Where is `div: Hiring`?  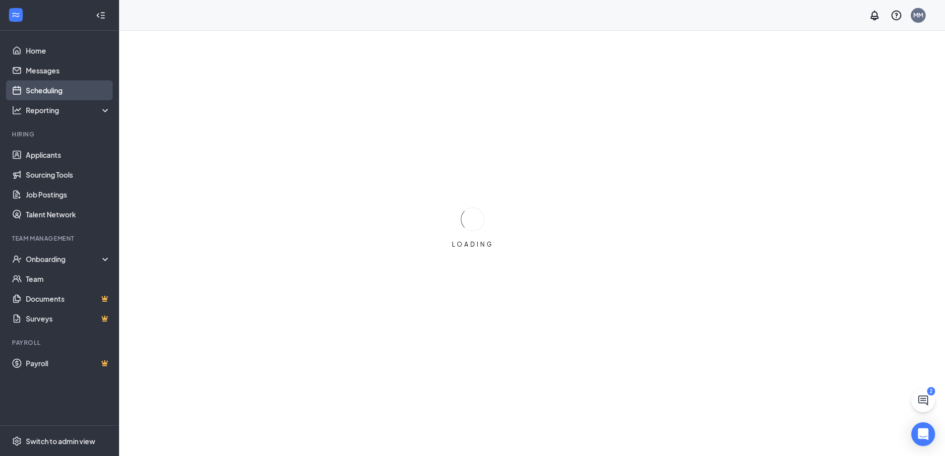
div: Hiring is located at coordinates (60, 134).